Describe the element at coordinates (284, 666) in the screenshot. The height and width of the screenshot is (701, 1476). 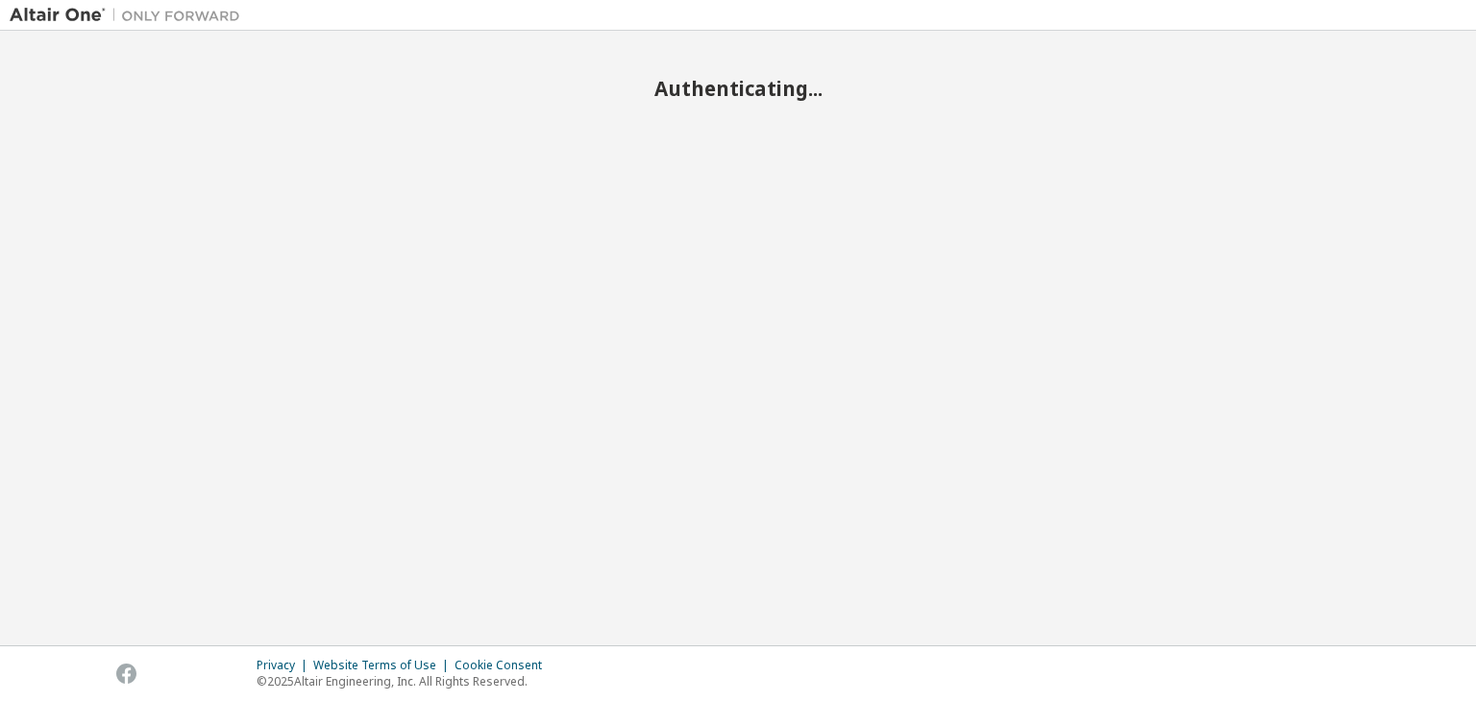
I see `div: Privacy` at that location.